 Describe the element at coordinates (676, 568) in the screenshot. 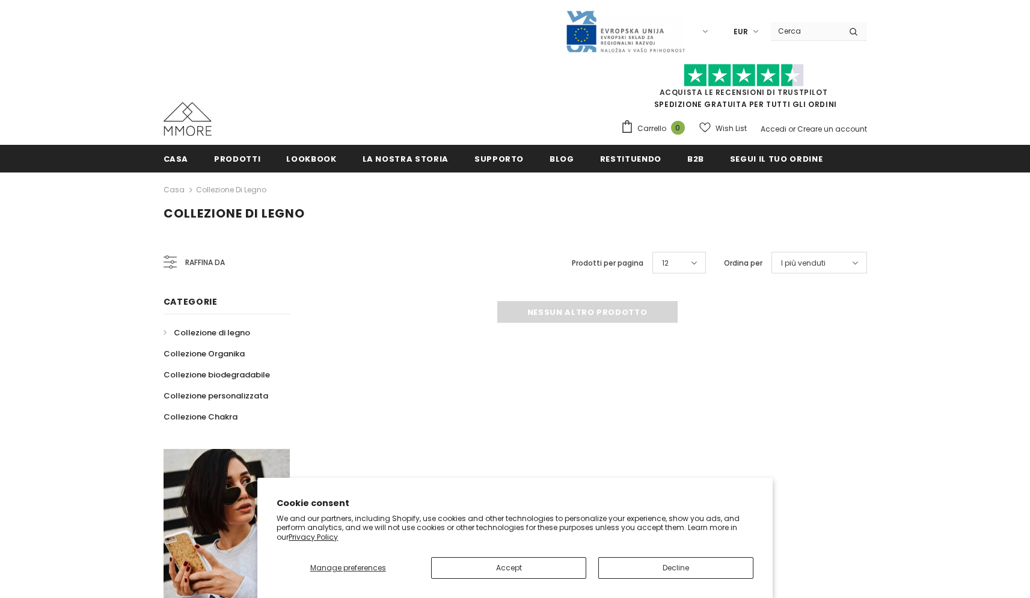

I see `button: Decline` at that location.